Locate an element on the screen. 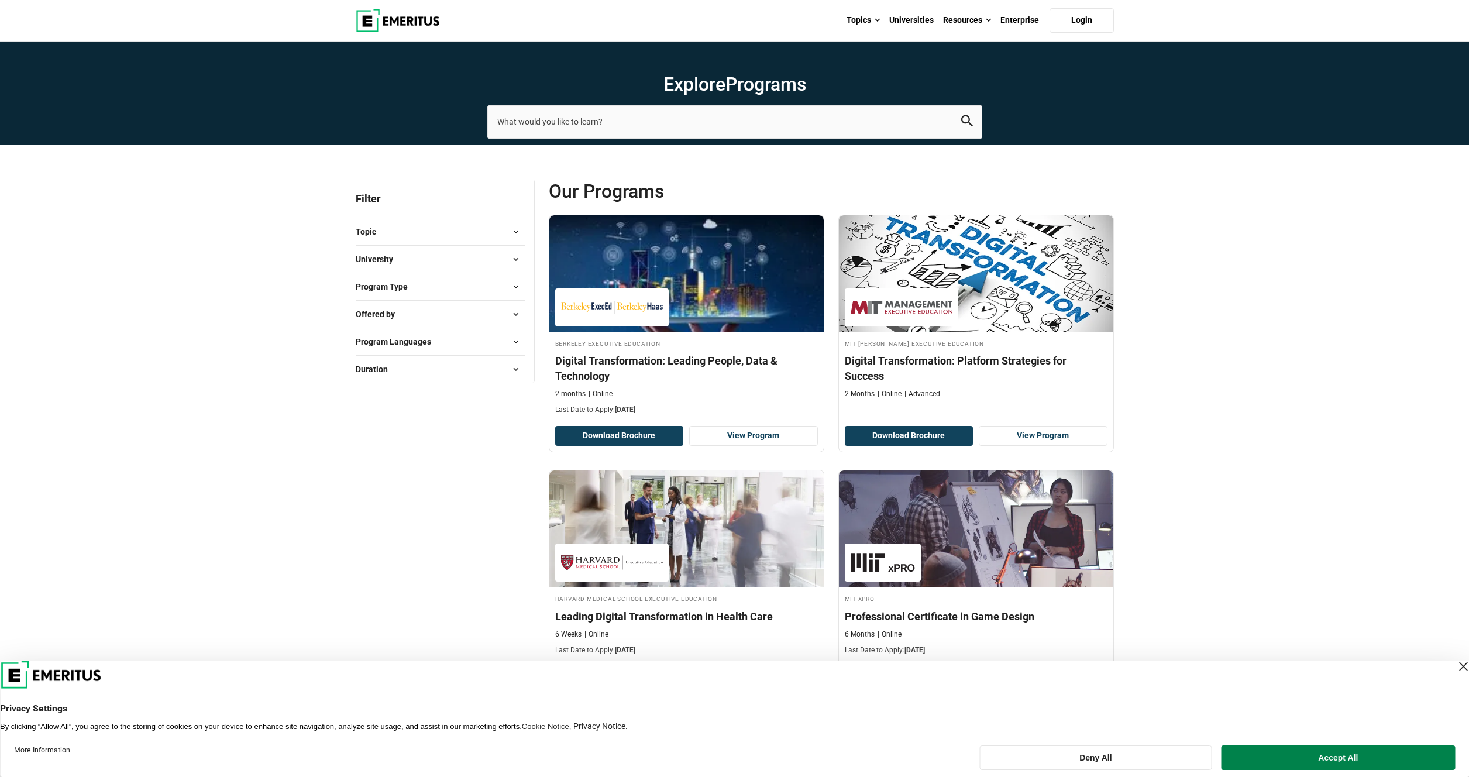  h4: Digital Transformation: Leading People, Data & Technology is located at coordinates (686, 368).